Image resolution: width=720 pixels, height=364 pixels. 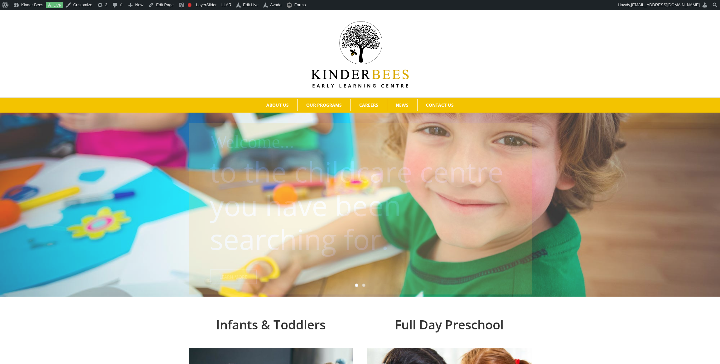 I want to click on span: OUR PROGRAMS, so click(x=324, y=105).